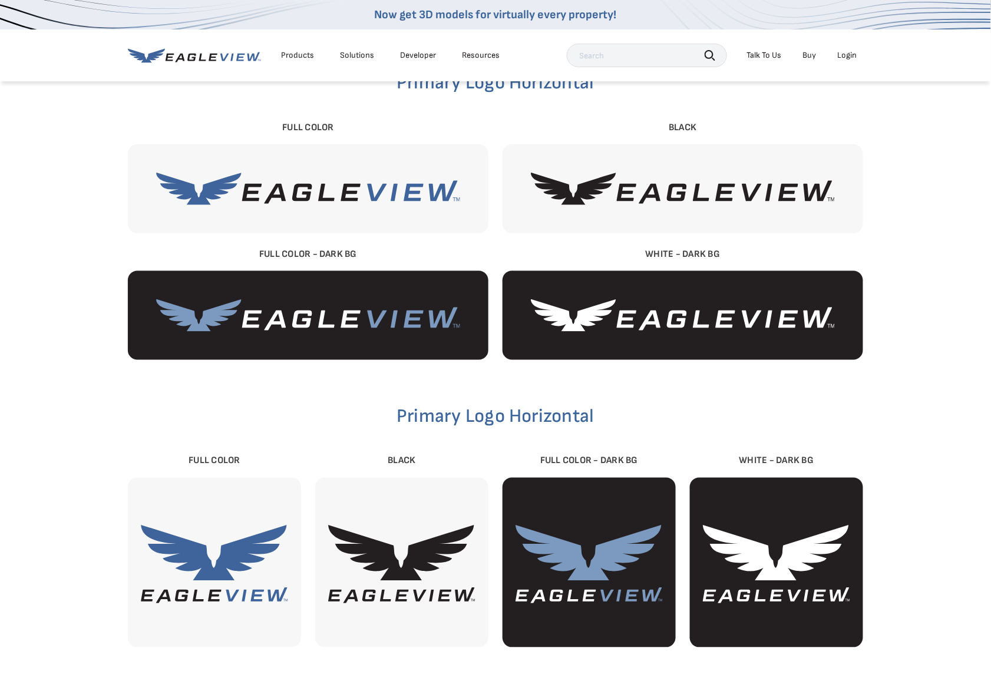  Describe the element at coordinates (357, 55) in the screenshot. I see `div: Solutions` at that location.